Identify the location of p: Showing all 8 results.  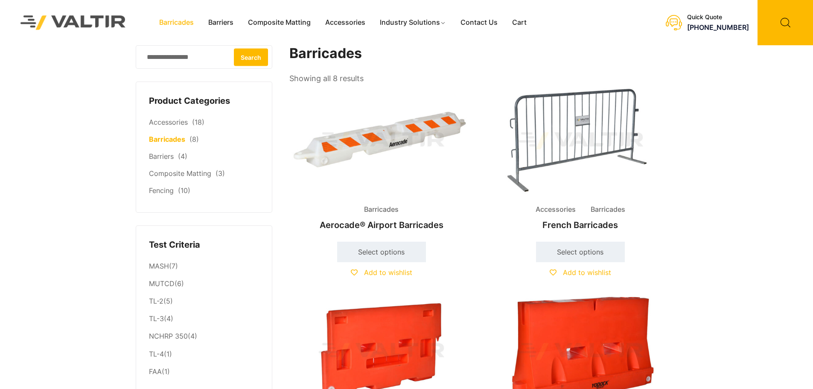
(326, 79).